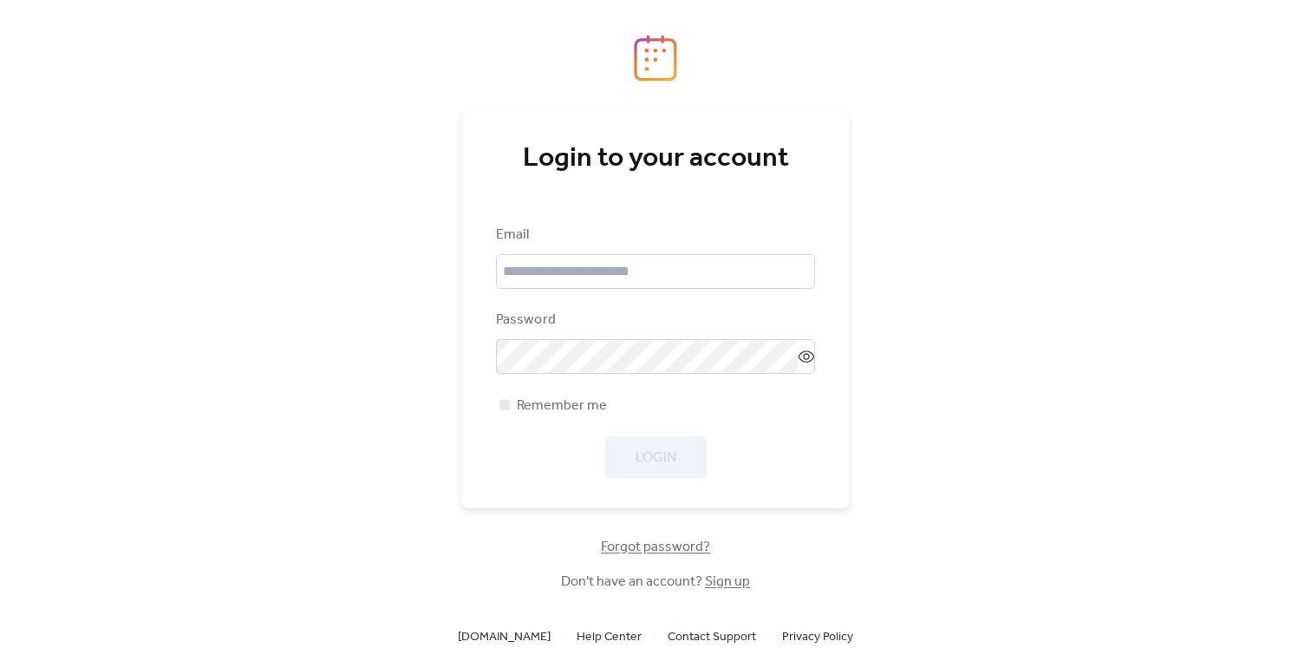 The height and width of the screenshot is (668, 1311). What do you see at coordinates (818, 636) in the screenshot?
I see `a: Privacy Policy` at bounding box center [818, 636].